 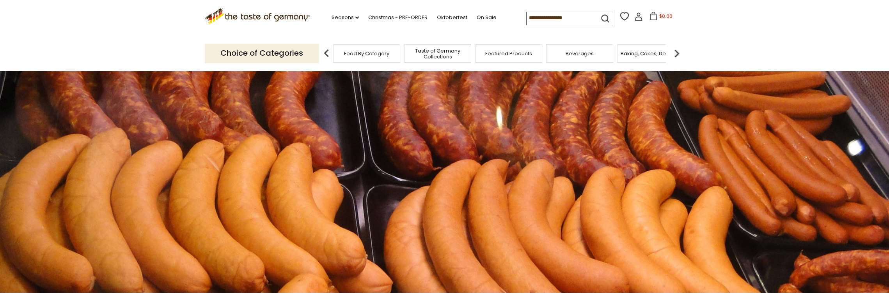 What do you see at coordinates (580, 53) in the screenshot?
I see `span: Beverages` at bounding box center [580, 53].